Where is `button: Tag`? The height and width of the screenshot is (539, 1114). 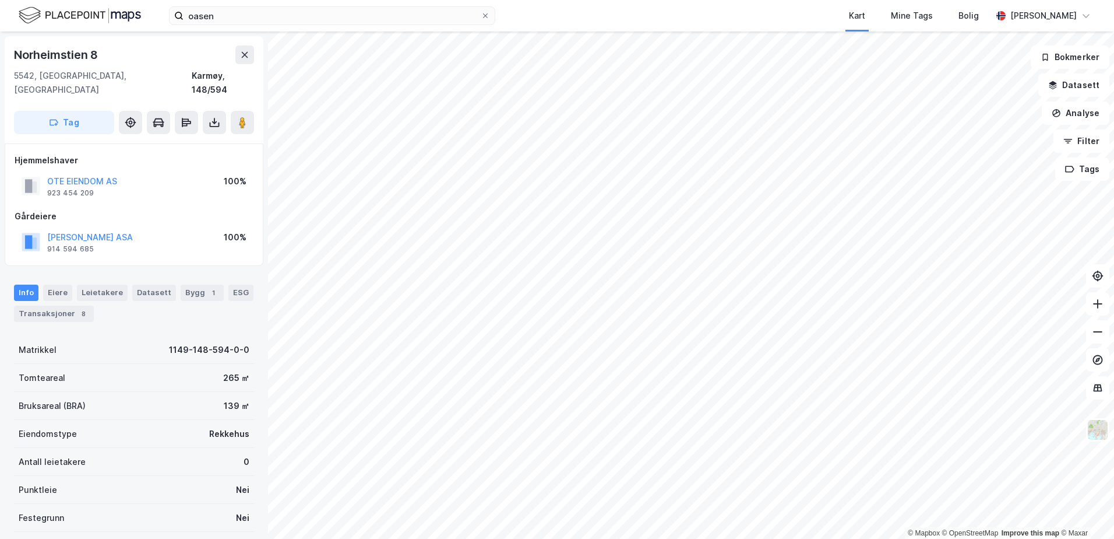
button: Tag is located at coordinates (64, 122).